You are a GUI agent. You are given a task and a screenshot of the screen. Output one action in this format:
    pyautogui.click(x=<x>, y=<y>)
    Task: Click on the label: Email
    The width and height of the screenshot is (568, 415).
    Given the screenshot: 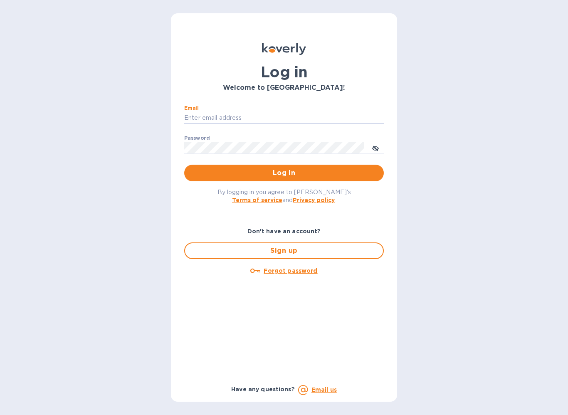 What is the action you would take?
    pyautogui.click(x=191, y=108)
    